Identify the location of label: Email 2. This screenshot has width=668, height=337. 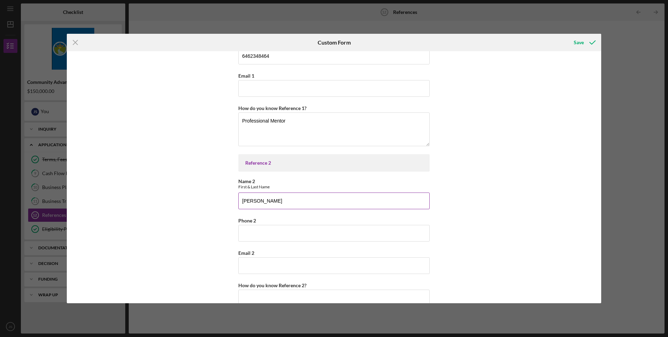
(246, 253).